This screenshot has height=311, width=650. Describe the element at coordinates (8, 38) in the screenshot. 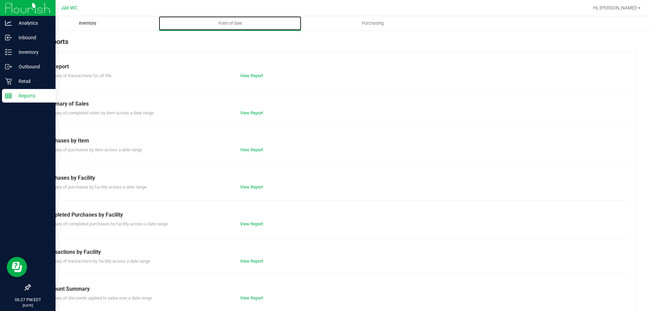

I see `inline-svg: Inbound` at that location.